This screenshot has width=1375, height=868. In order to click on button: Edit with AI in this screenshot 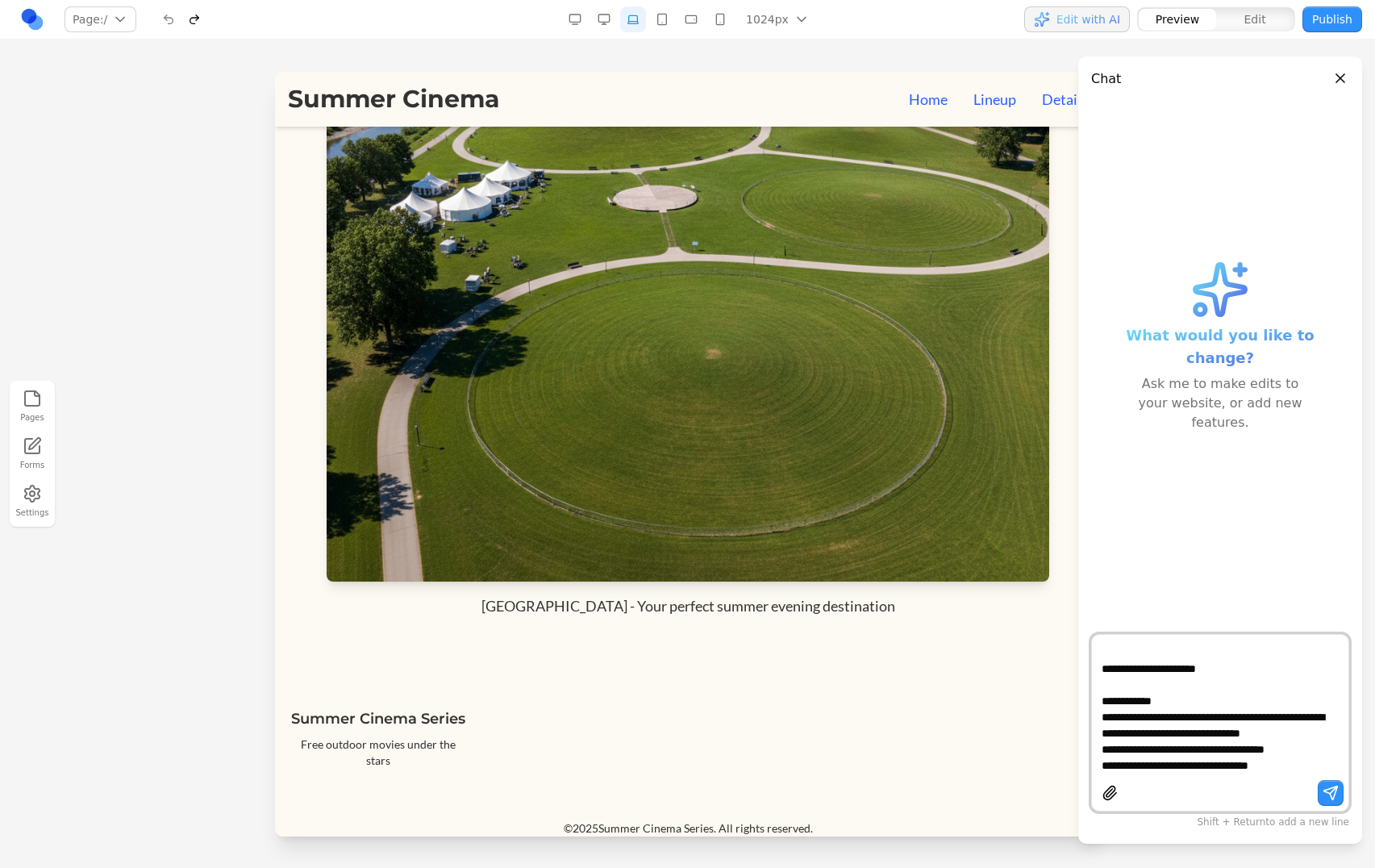, I will do `click(1076, 19)`.